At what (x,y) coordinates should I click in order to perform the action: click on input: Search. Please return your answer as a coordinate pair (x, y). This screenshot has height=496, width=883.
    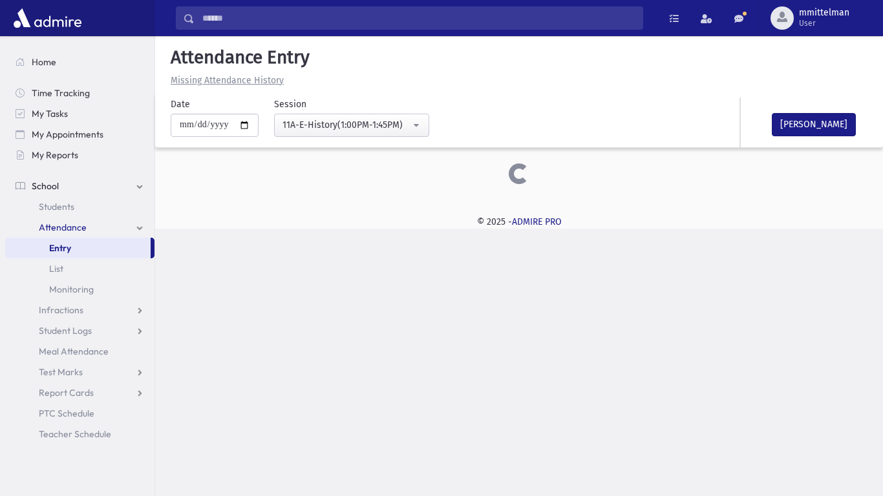
    Looking at the image, I should click on (418, 18).